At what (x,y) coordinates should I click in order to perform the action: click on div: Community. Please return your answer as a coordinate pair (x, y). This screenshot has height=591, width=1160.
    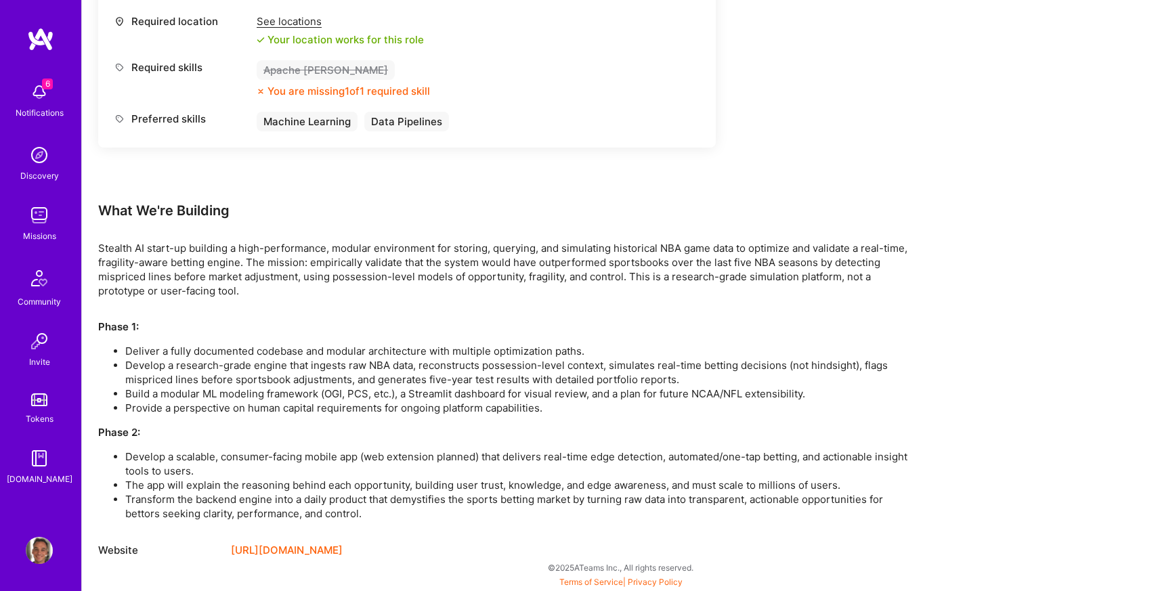
    Looking at the image, I should click on (39, 301).